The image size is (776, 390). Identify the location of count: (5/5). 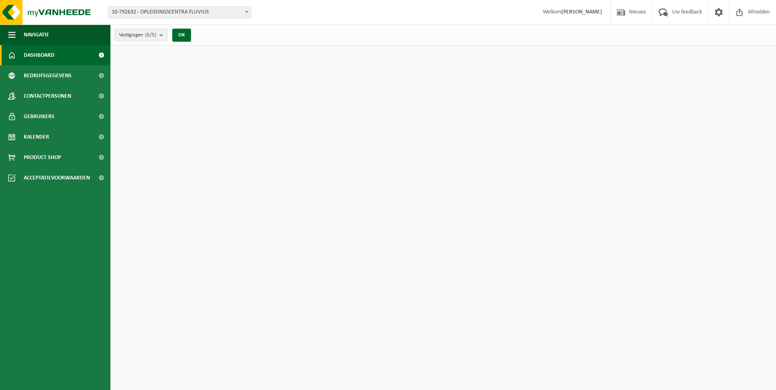
(150, 35).